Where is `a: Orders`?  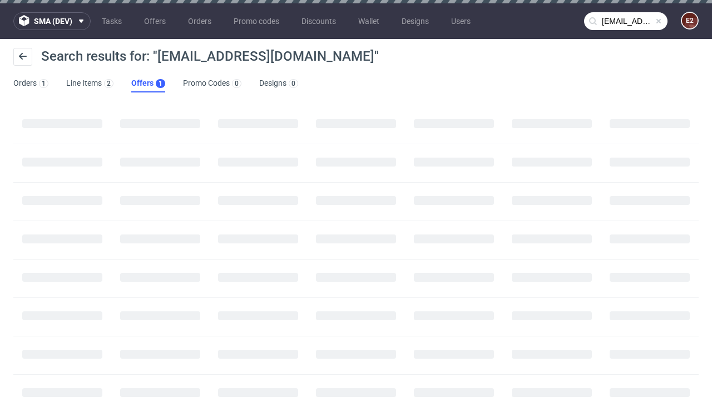
a: Orders is located at coordinates (200, 21).